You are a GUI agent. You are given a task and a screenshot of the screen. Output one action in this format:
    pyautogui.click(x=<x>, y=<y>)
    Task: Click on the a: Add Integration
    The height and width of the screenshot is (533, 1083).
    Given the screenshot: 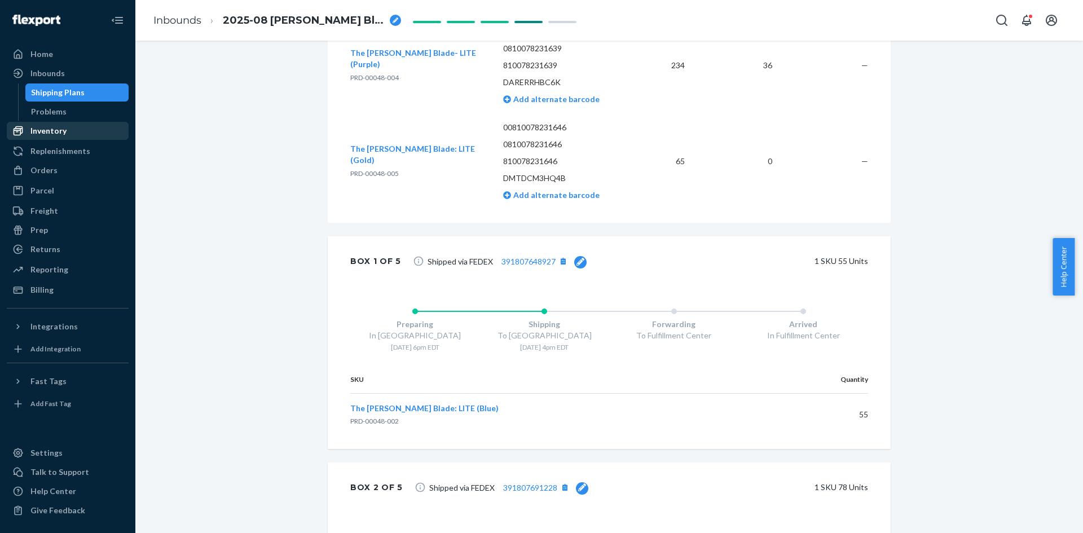 What is the action you would take?
    pyautogui.click(x=68, y=349)
    